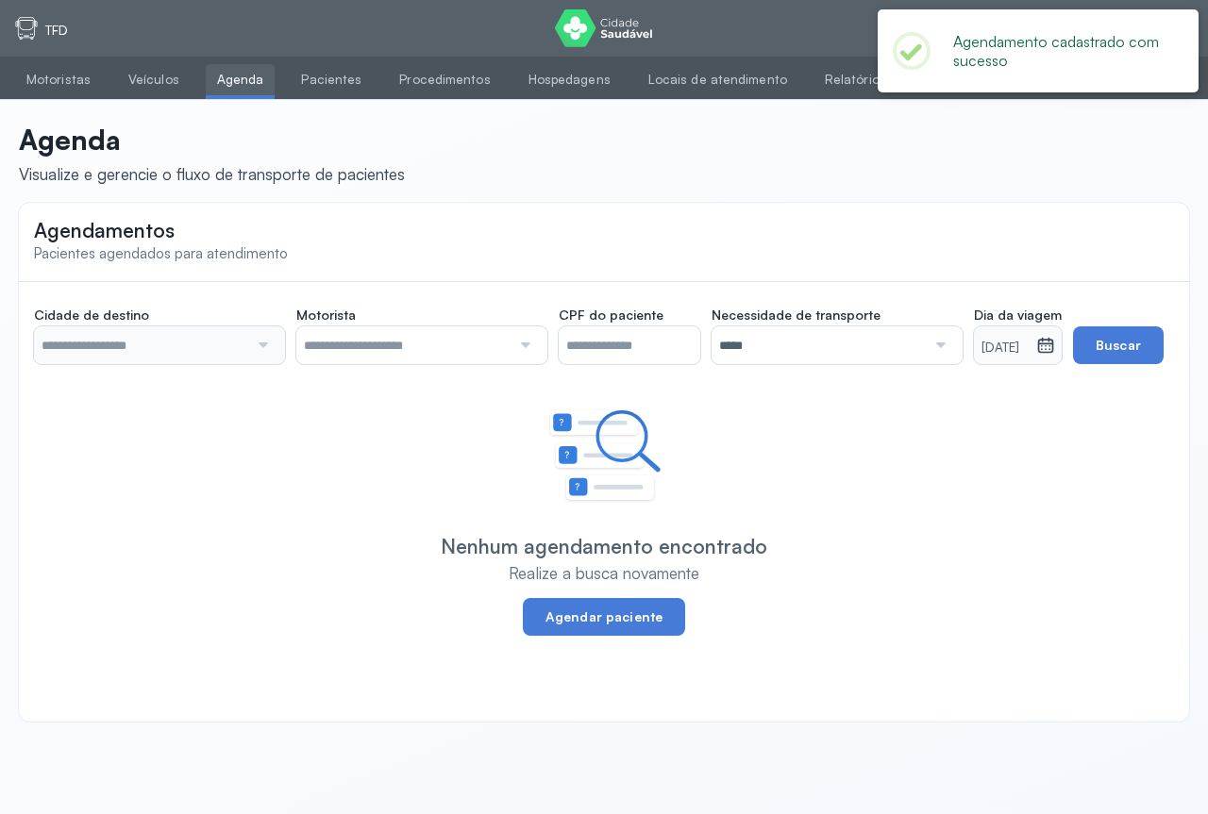 This screenshot has height=814, width=1208. I want to click on h2: Agendamento cadastrado com sucesso, so click(1061, 51).